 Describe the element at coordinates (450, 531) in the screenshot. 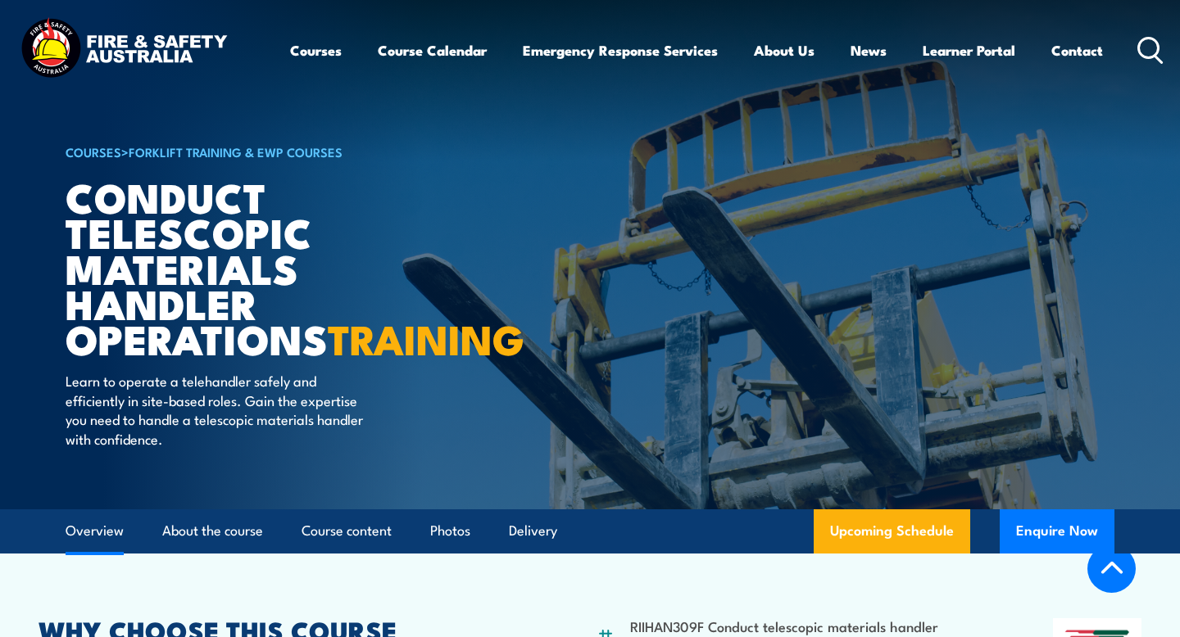

I see `a: Photos` at that location.